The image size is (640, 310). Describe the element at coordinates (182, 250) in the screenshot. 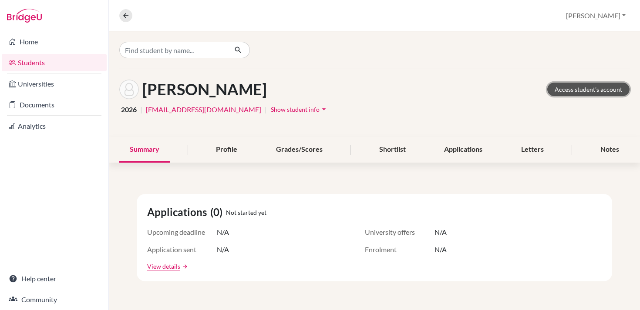

I see `span: Application sent` at that location.